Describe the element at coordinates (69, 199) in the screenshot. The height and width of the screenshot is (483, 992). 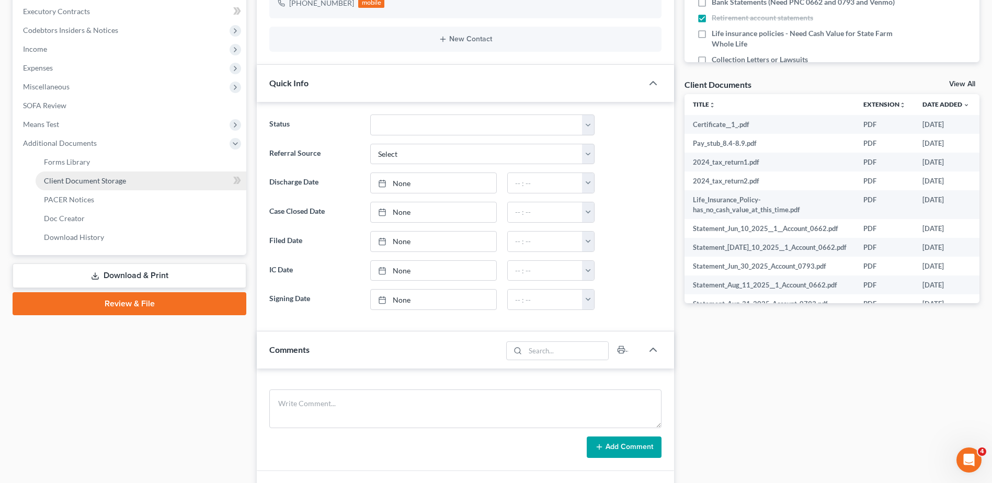
I see `span: PACER Notices` at that location.